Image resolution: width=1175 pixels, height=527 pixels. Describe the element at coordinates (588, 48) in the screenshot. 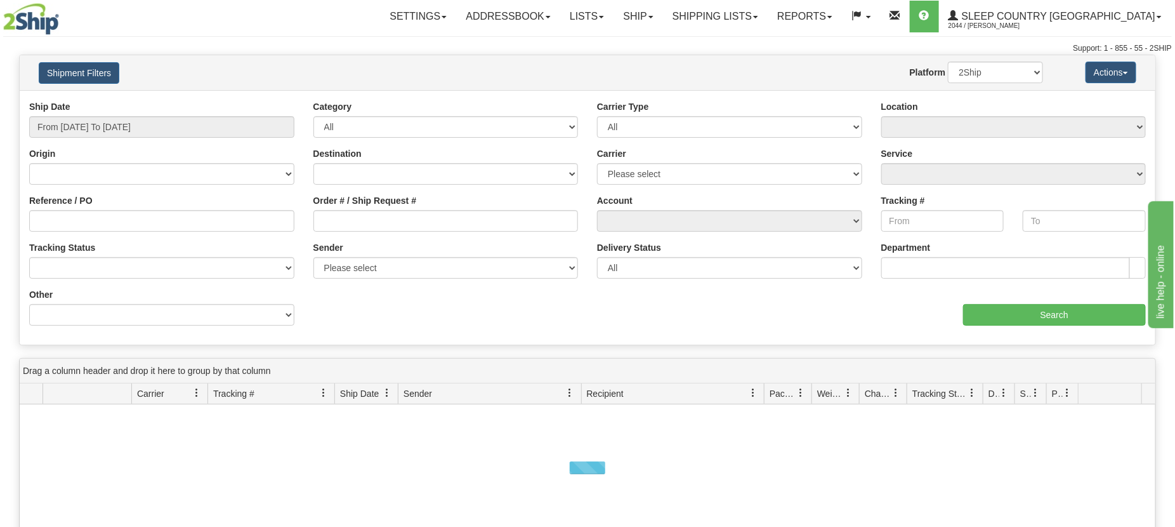

I see `div: Support: 1 - 855 - 55 - 2SHIP` at that location.